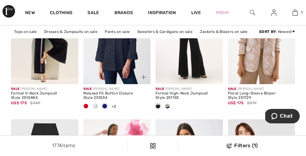  I want to click on a: New, so click(30, 13).